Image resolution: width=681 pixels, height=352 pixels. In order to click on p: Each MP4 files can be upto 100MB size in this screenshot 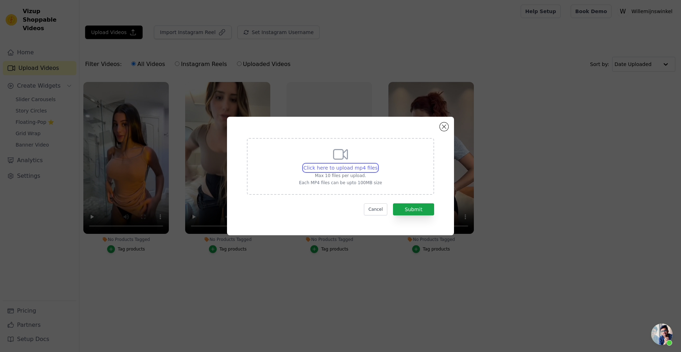, I will do `click(341, 183)`.